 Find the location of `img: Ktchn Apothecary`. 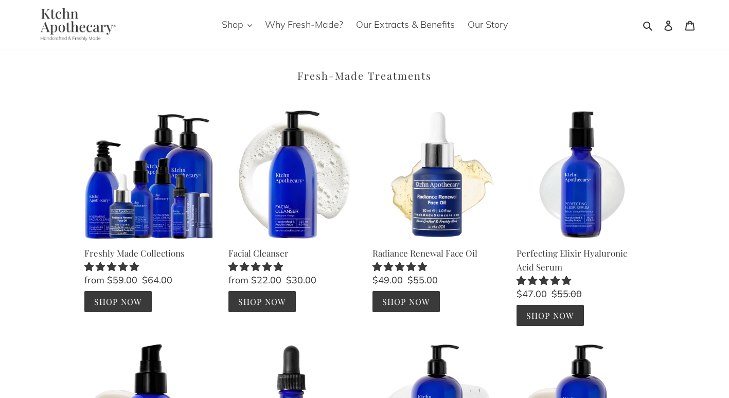

img: Ktchn Apothecary is located at coordinates (76, 24).